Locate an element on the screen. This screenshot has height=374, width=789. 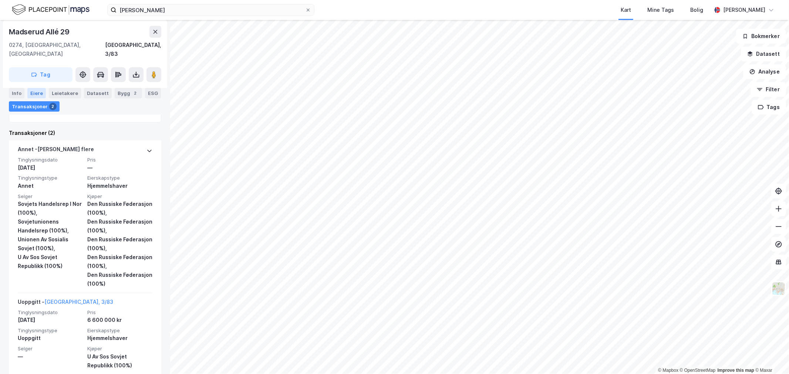
button: Analyse is located at coordinates (764, 72).